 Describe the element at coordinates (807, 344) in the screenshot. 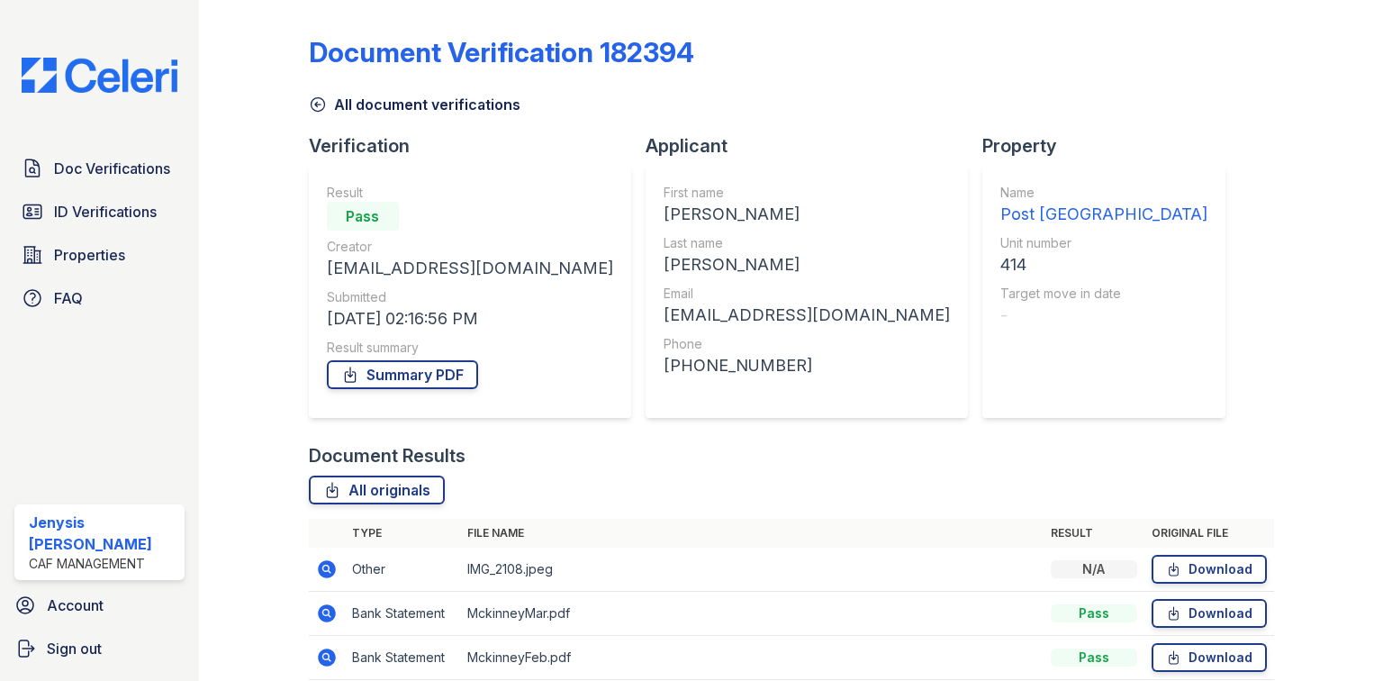

I see `div: Phone` at that location.